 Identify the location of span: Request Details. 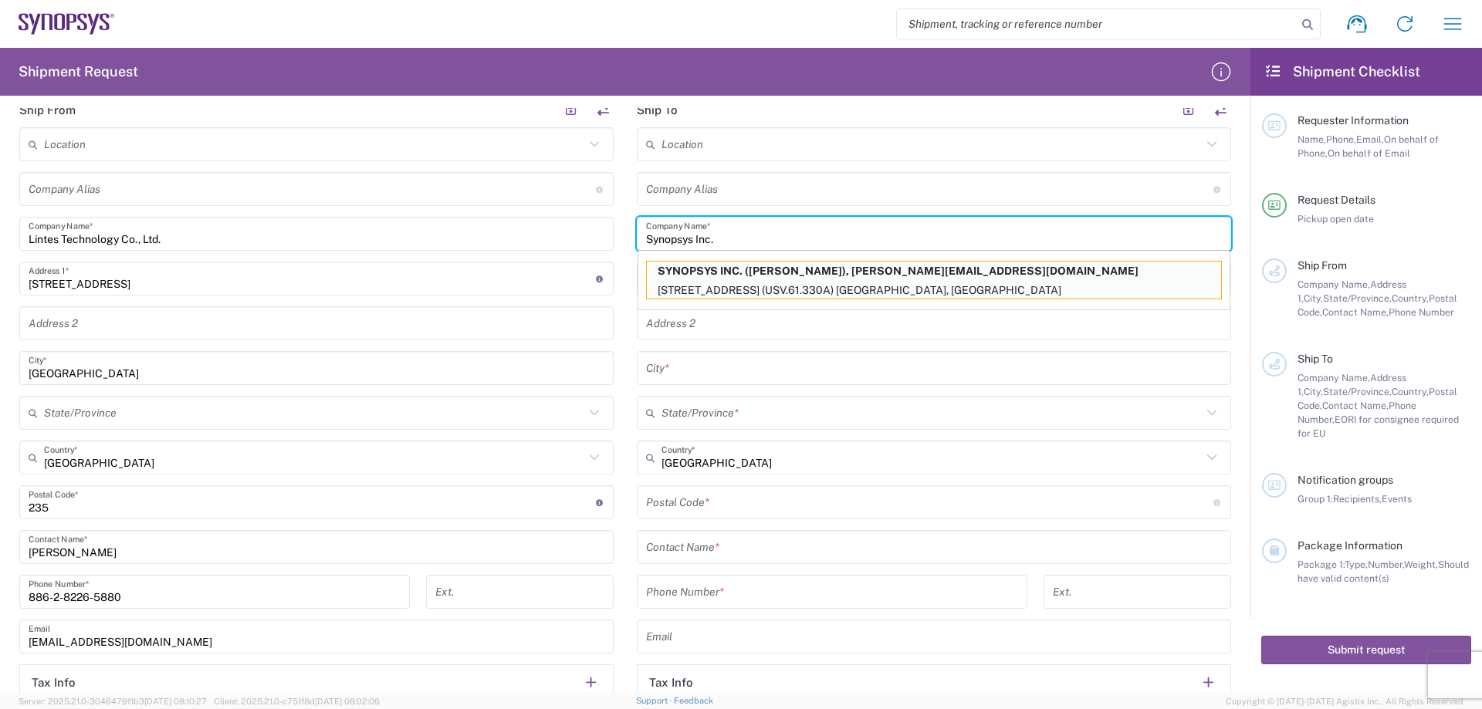
(1336, 200).